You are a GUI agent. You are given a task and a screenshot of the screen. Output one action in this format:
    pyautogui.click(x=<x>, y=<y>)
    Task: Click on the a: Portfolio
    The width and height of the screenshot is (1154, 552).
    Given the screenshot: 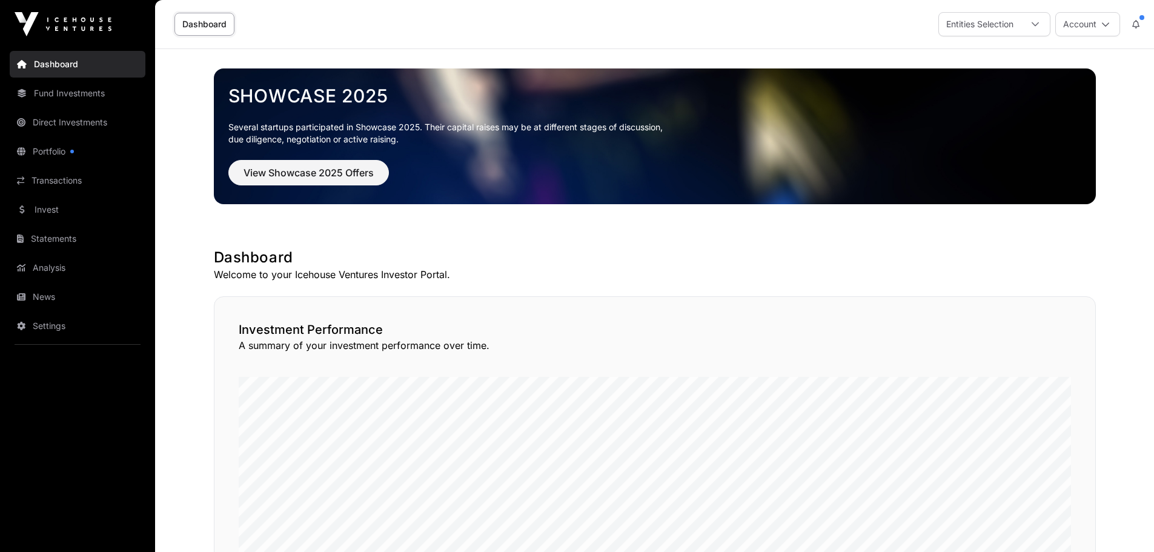 What is the action you would take?
    pyautogui.click(x=78, y=151)
    